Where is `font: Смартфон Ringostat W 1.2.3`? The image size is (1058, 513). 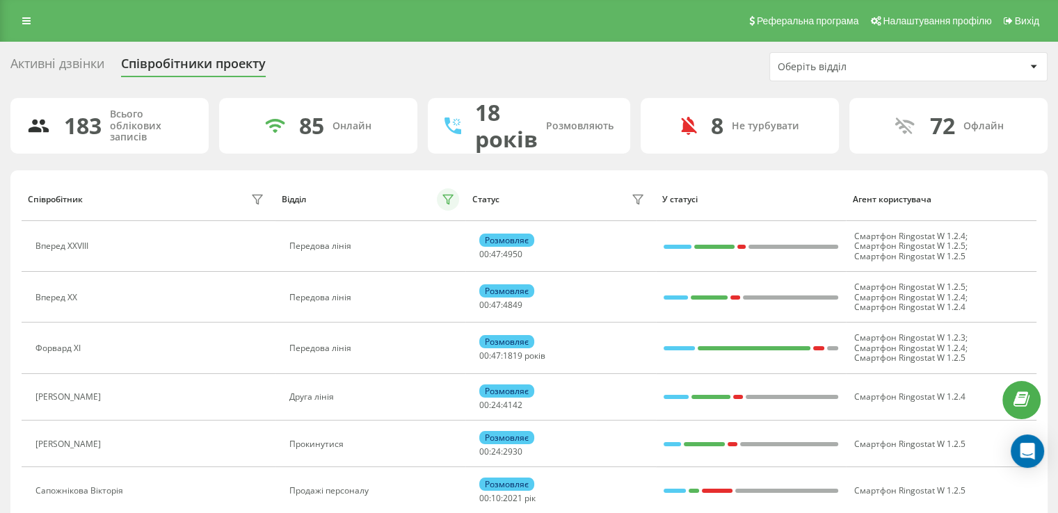
font: Смартфон Ringostat W 1.2.3 is located at coordinates (909, 337).